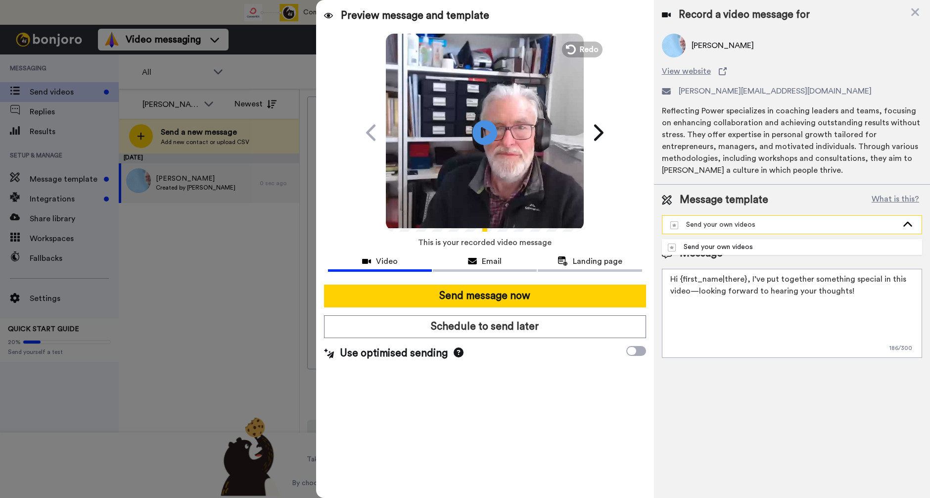 The image size is (930, 498). Describe the element at coordinates (598, 261) in the screenshot. I see `span: Landing page` at that location.